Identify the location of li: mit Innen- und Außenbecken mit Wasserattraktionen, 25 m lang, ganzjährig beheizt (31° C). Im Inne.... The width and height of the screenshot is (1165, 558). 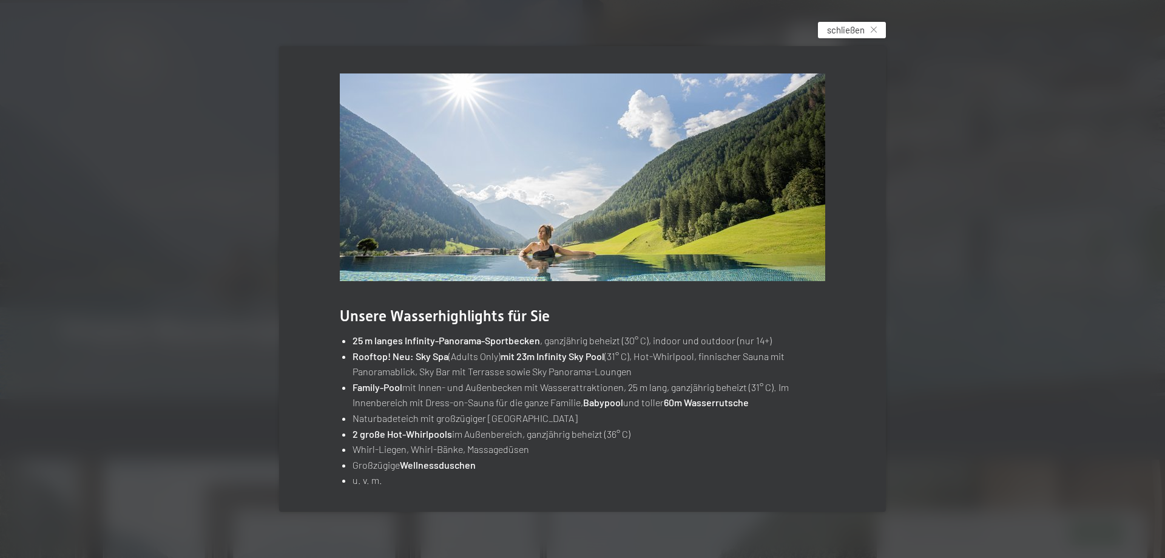
(588, 394).